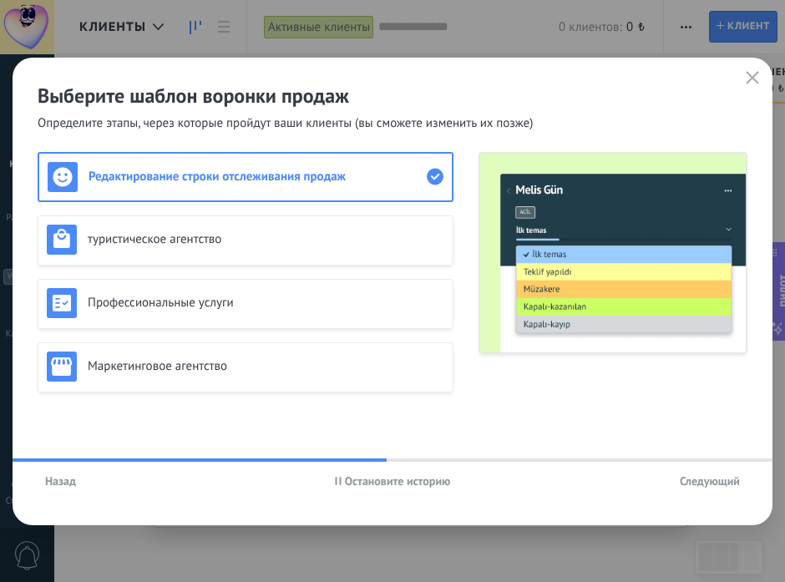 Image resolution: width=785 pixels, height=582 pixels. Describe the element at coordinates (710, 481) in the screenshot. I see `font: Следующий` at that location.